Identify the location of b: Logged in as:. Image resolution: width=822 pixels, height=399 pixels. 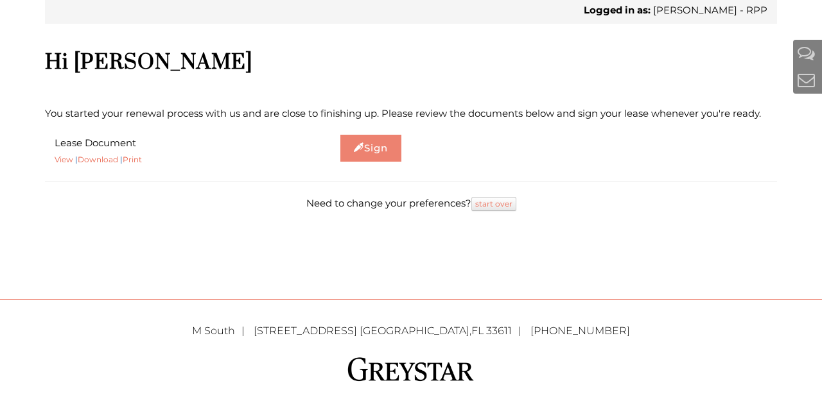
(617, 10).